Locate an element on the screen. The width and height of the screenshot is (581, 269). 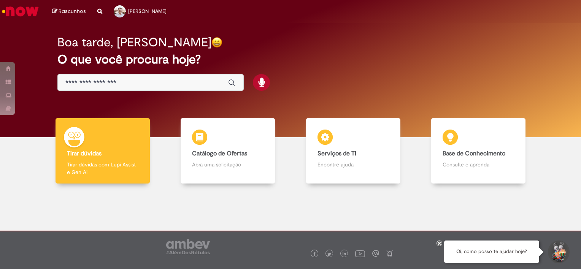
div: Oi, como posso te ajudar hoje? is located at coordinates (491, 252).